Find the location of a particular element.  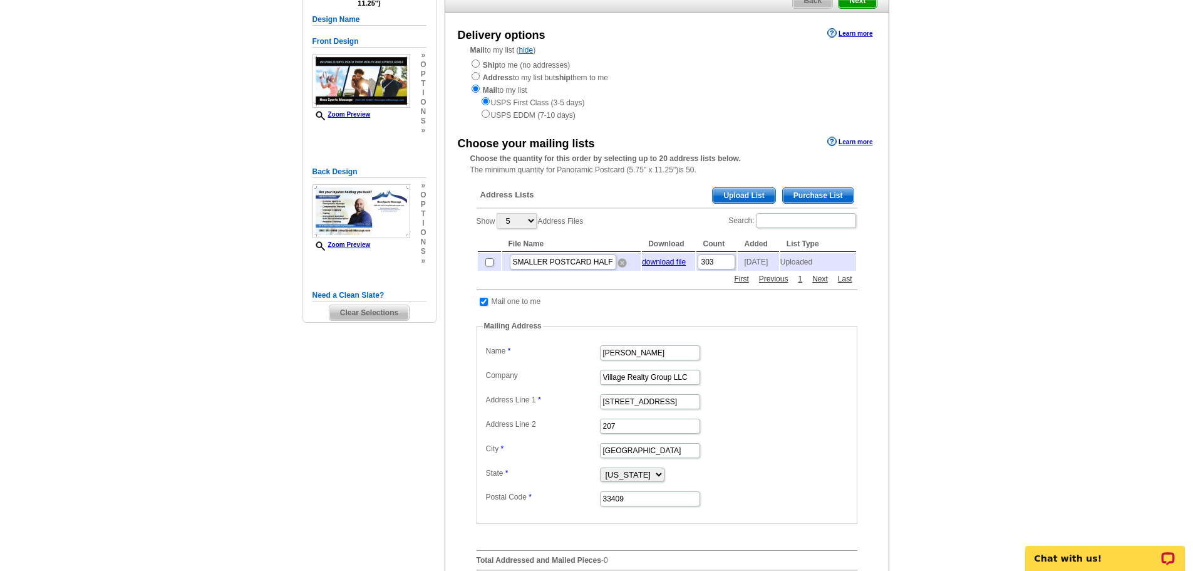

a: Last is located at coordinates (845, 279).